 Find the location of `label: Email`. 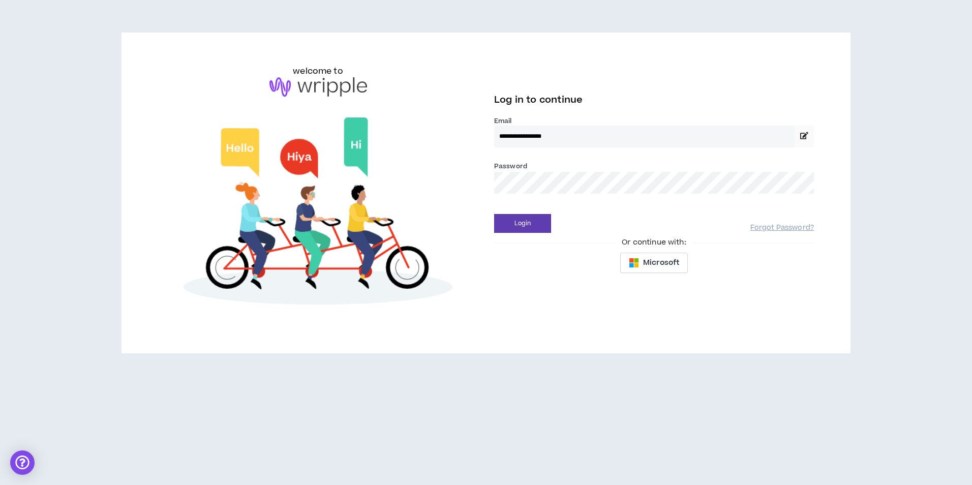

label: Email is located at coordinates (654, 121).